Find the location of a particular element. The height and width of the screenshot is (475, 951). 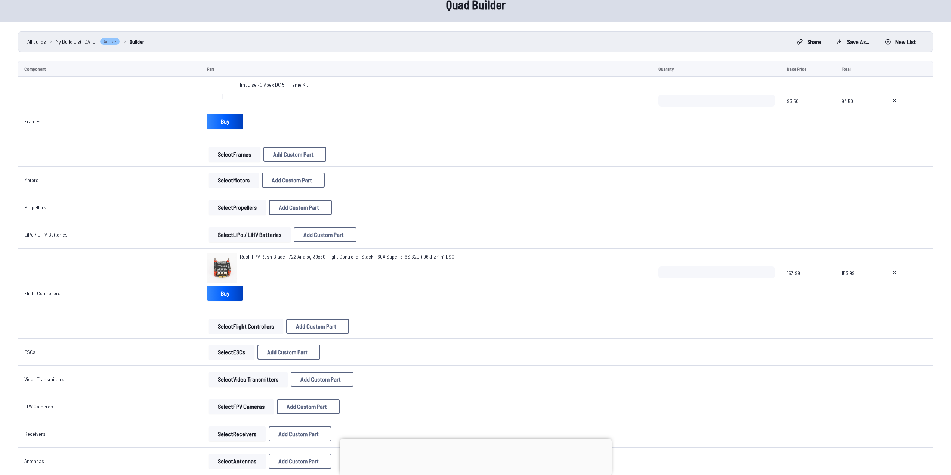

a: SelectAntennas is located at coordinates (237, 461).